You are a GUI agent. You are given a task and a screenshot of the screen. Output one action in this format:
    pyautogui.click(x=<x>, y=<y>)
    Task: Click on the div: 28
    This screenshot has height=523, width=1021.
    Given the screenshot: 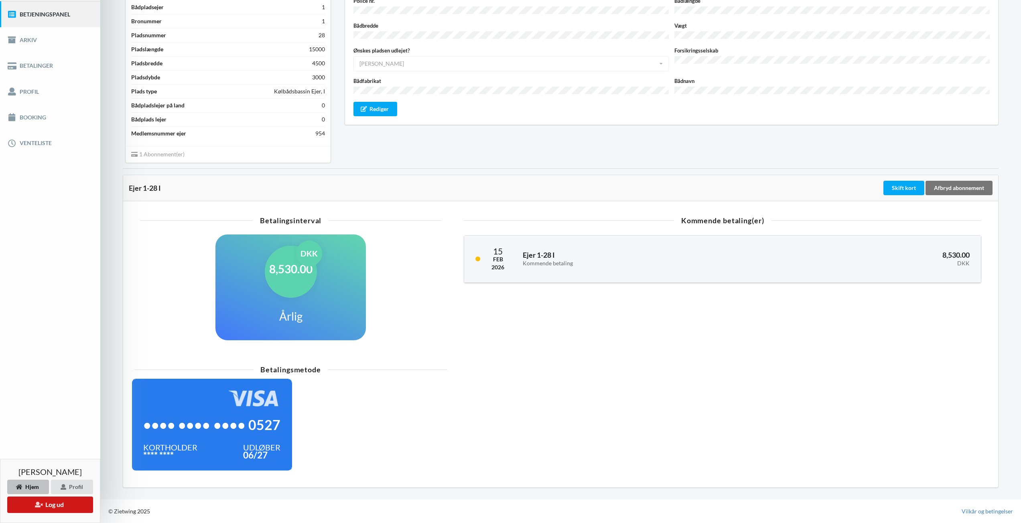 What is the action you would take?
    pyautogui.click(x=322, y=35)
    